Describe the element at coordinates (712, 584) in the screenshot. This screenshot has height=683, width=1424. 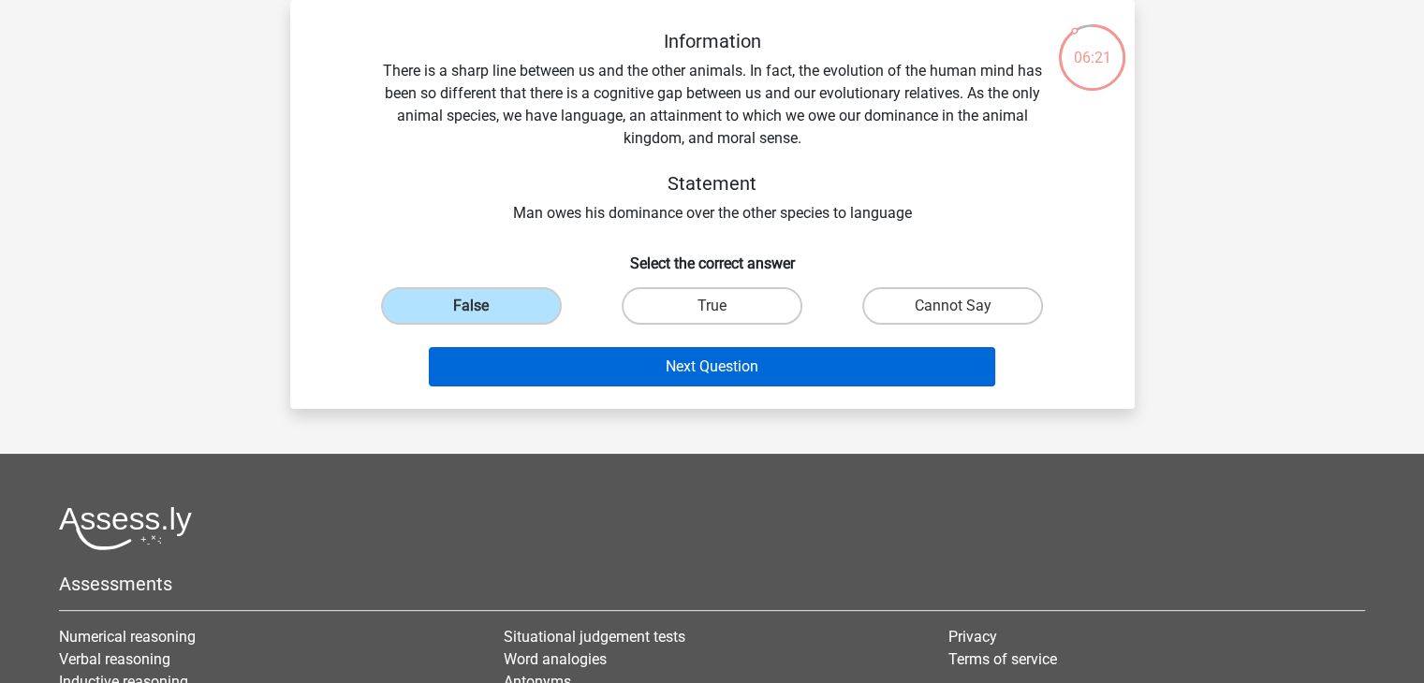
I see `h5: Assessments` at that location.